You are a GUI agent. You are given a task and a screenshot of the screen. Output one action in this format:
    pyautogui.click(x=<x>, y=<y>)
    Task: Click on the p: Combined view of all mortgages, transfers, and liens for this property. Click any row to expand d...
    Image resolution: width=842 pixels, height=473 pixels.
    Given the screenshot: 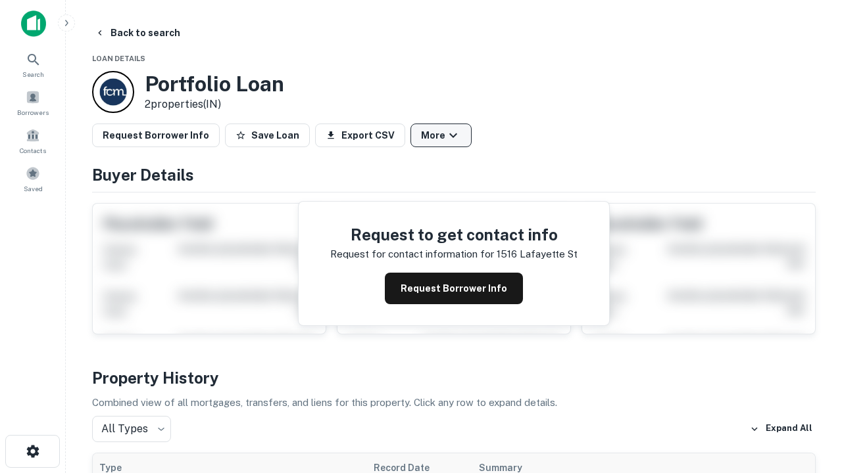 What is the action you would take?
    pyautogui.click(x=454, y=403)
    